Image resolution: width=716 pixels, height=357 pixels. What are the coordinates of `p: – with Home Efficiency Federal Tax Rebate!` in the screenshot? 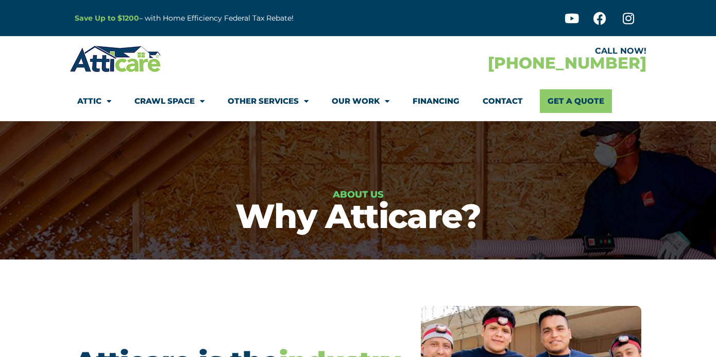 It's located at (242, 18).